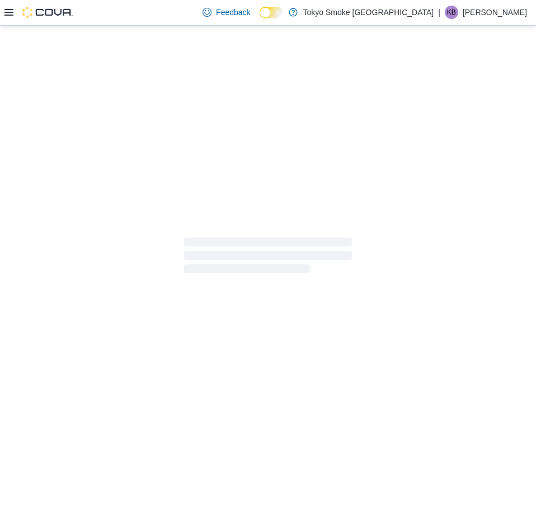 This screenshot has height=513, width=536. Describe the element at coordinates (259, 18) in the screenshot. I see `span: Dark Mode` at that location.